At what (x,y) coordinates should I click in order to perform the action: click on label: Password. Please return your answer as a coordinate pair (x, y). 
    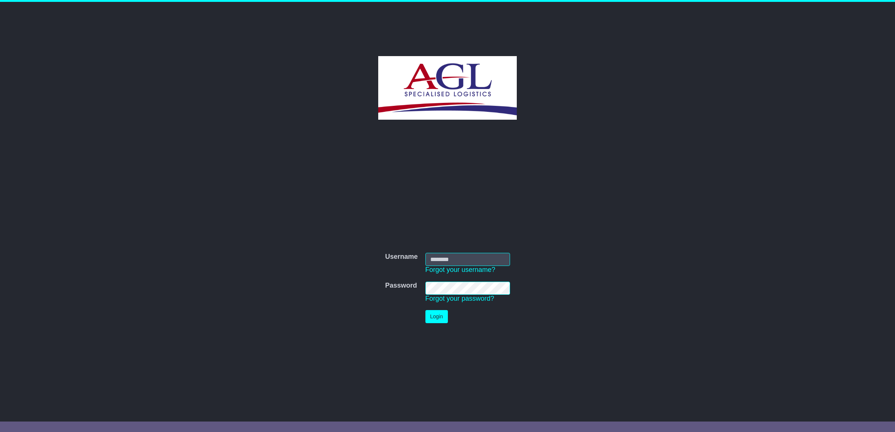
    Looking at the image, I should click on (401, 286).